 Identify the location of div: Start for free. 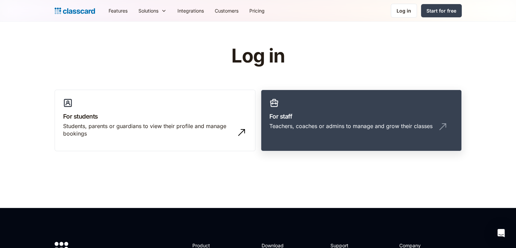
(441, 11).